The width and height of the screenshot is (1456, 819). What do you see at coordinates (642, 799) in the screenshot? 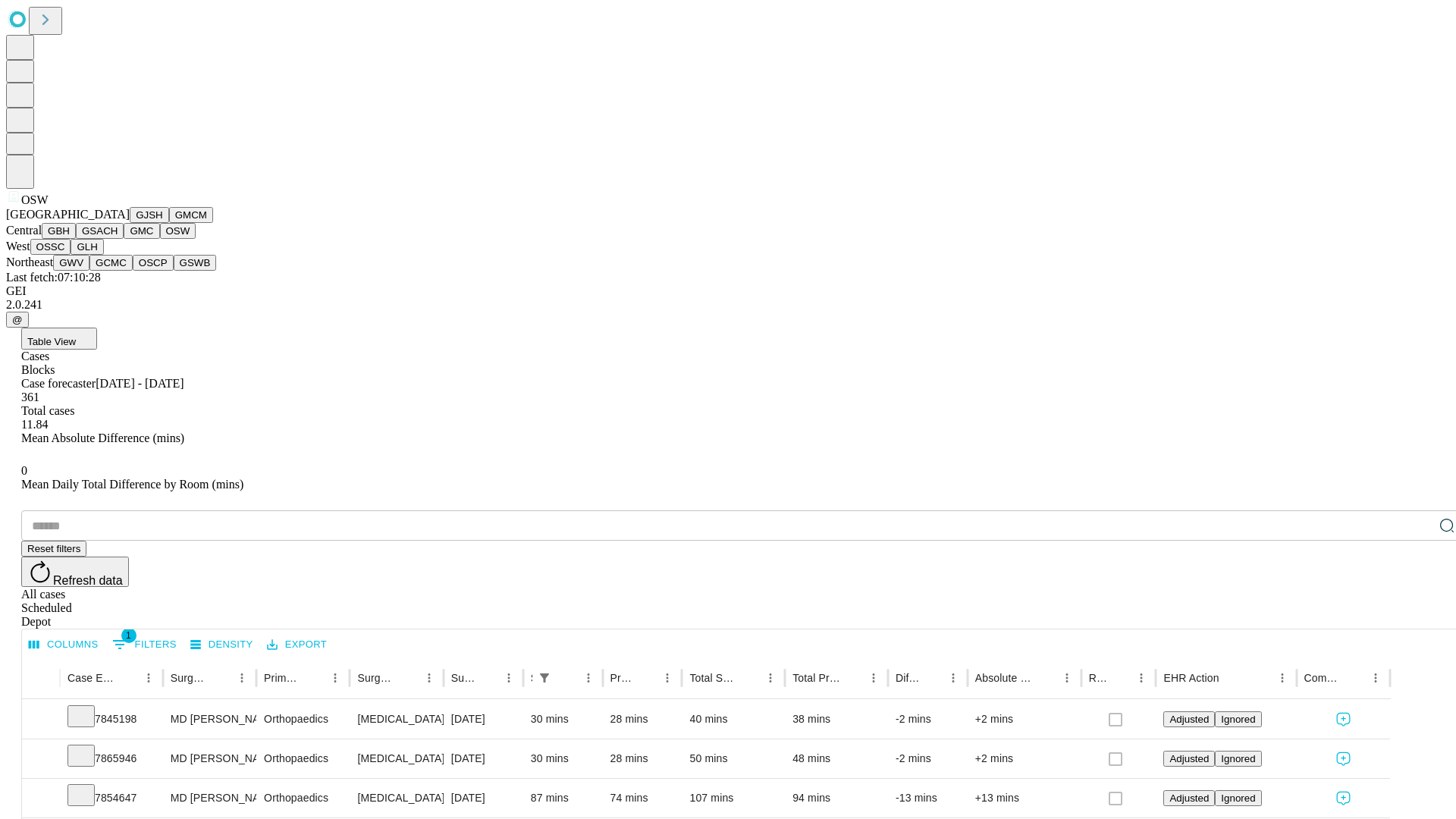
I see `div: 74 mins` at bounding box center [642, 799].